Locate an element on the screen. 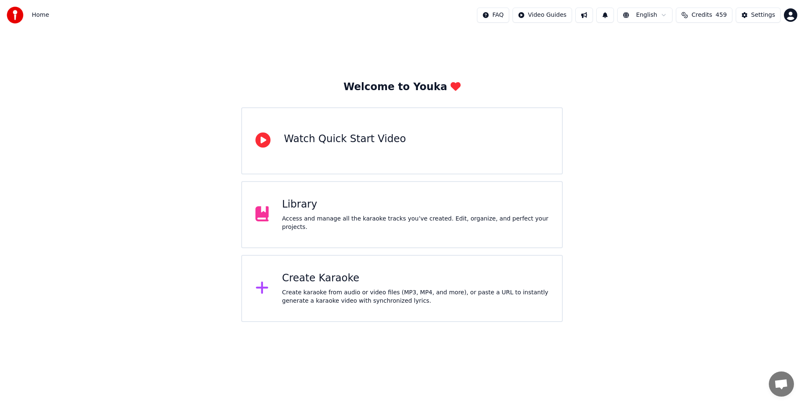 The height and width of the screenshot is (405, 804). span: Home is located at coordinates (40, 15).